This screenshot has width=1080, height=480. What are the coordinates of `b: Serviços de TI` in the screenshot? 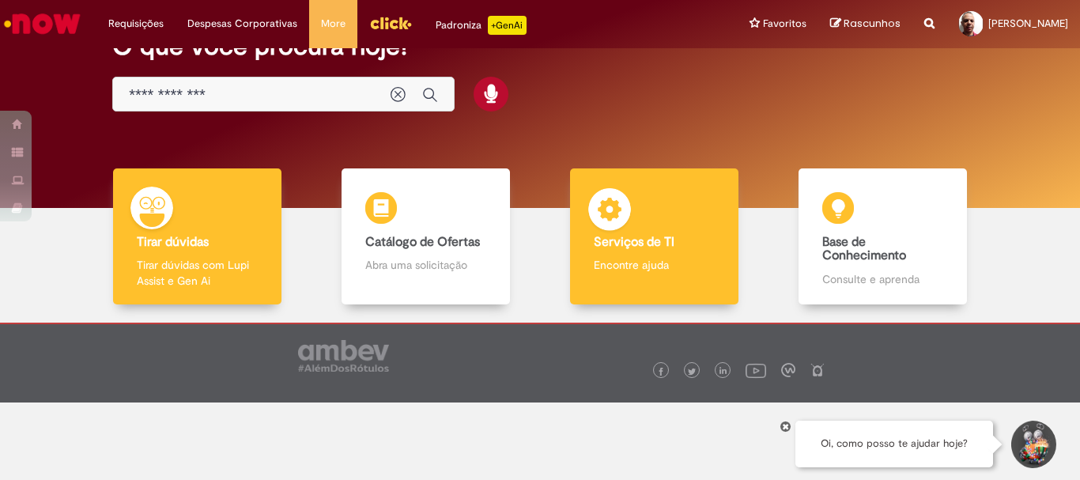 It's located at (634, 242).